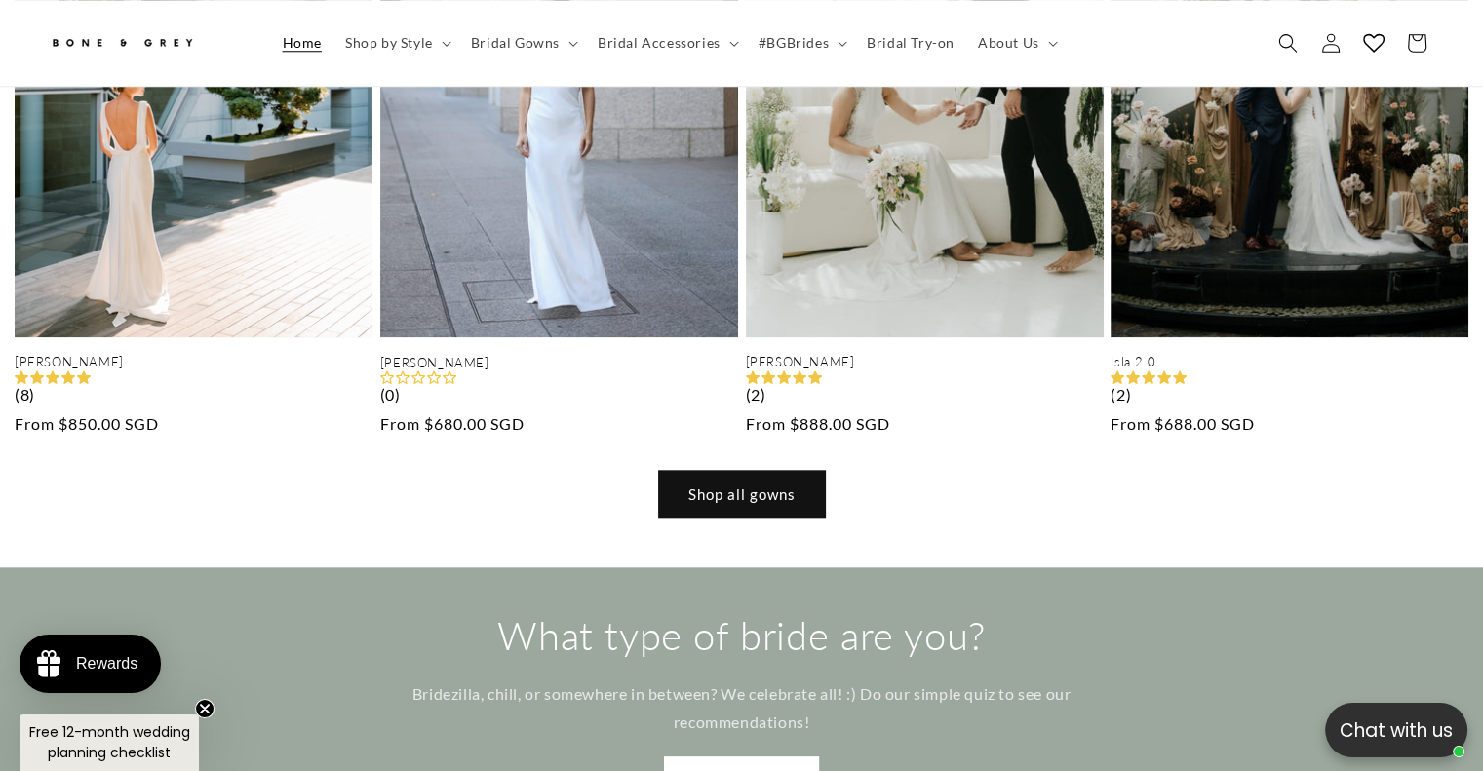 Image resolution: width=1483 pixels, height=771 pixels. What do you see at coordinates (1288, 43) in the screenshot?
I see `summary: Search` at bounding box center [1288, 43].